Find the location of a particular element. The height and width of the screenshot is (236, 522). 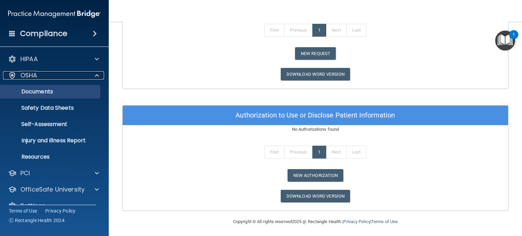

p: Documents is located at coordinates (51, 92).